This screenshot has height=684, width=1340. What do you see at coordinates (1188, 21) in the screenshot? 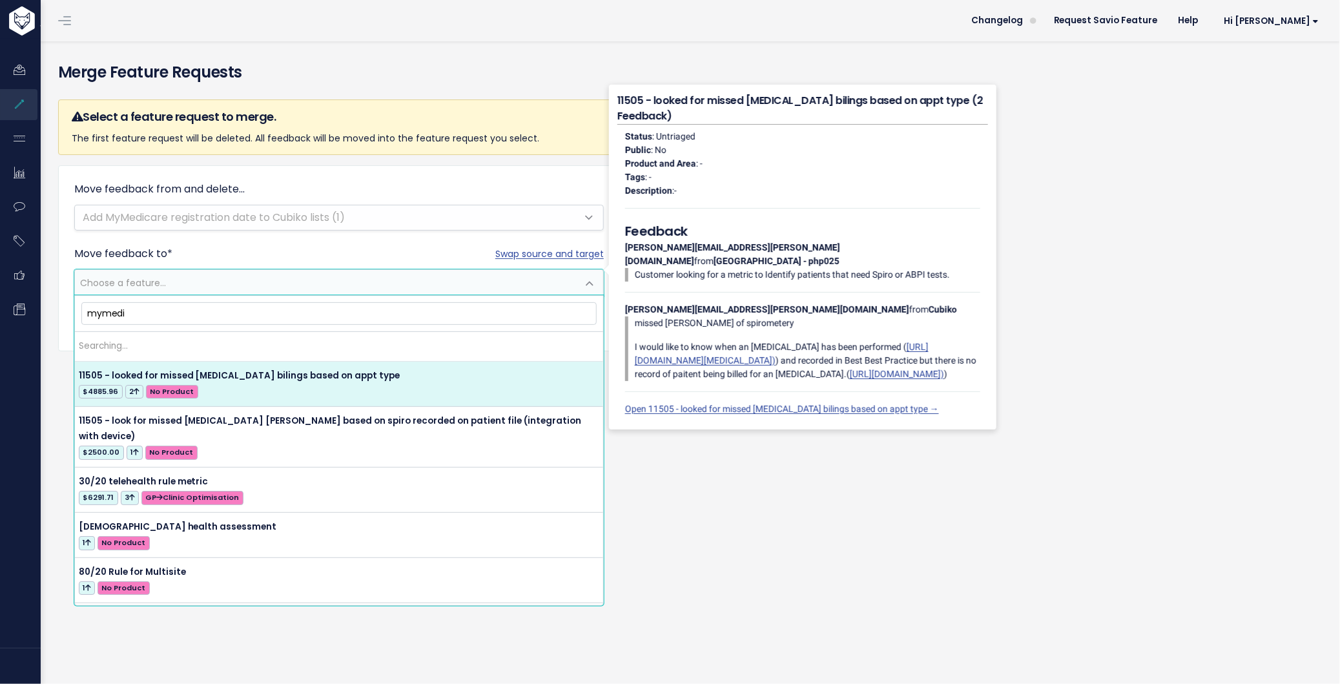
I see `a: Help` at bounding box center [1188, 21].